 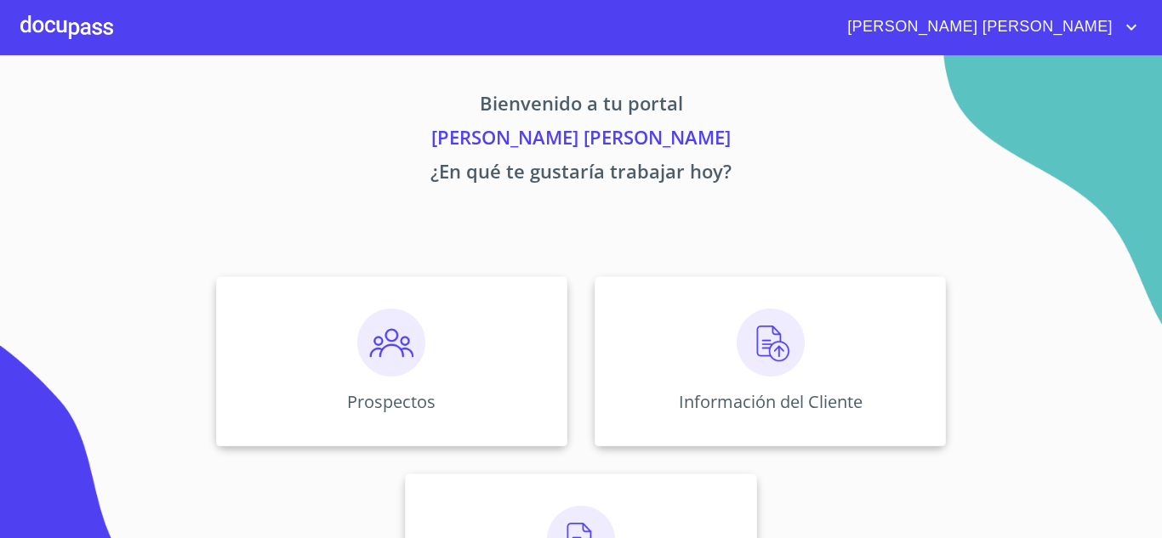 What do you see at coordinates (581, 174) in the screenshot?
I see `p: ¿En qué te gustaría trabajar hoy?` at bounding box center [581, 174].